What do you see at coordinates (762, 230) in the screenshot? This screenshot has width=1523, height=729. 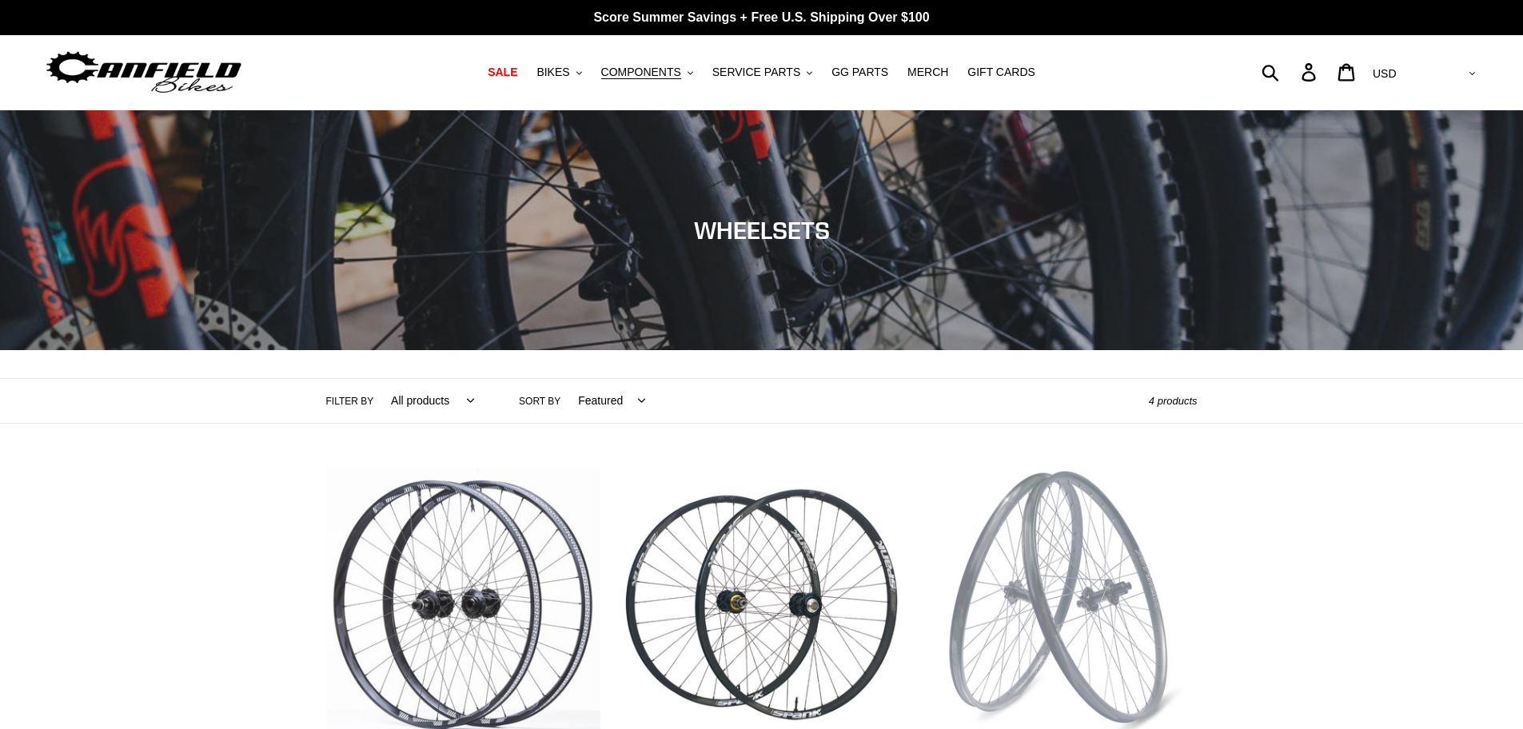 I see `span: WHEELSETS` at bounding box center [762, 230].